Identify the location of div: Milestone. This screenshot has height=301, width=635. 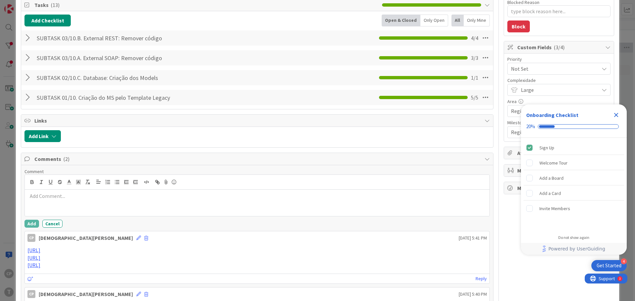
(559, 123).